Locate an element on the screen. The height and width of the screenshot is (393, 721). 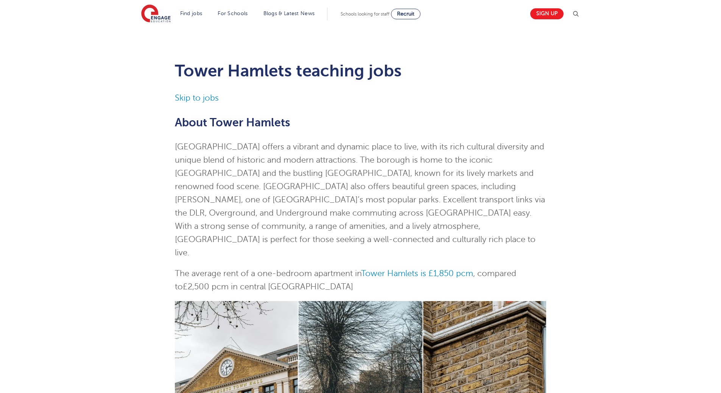
h1: Tower Hamlets teaching jobs is located at coordinates (360, 71).